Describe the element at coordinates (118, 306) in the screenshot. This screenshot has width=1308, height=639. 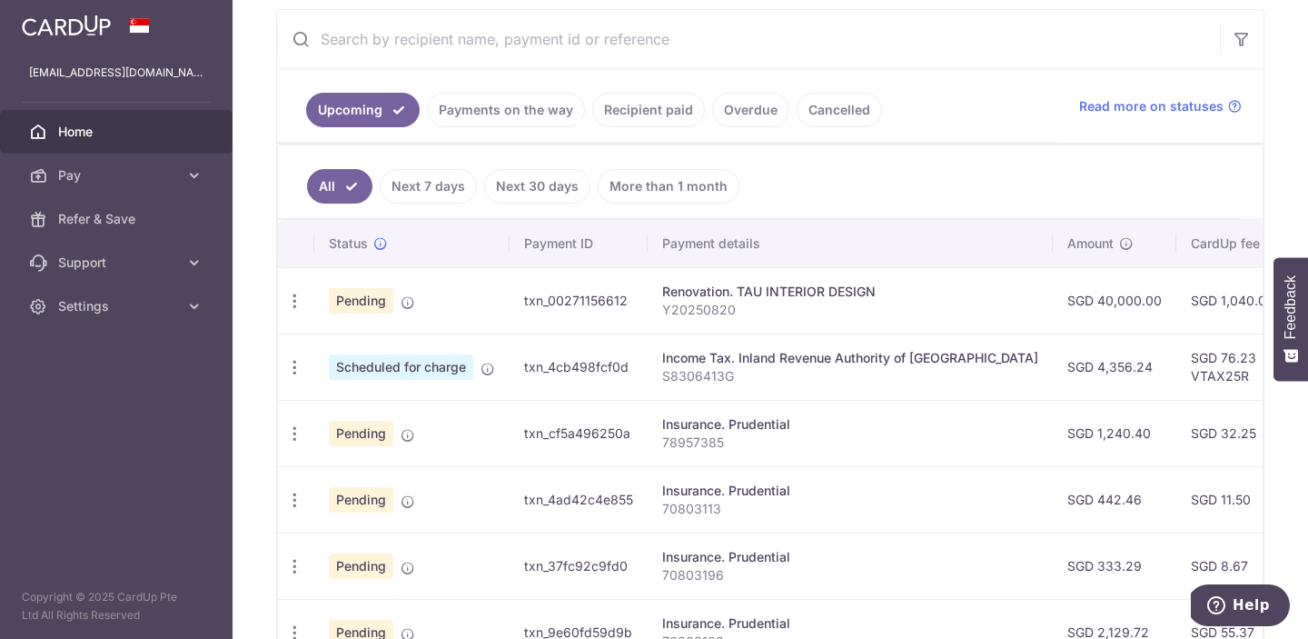
I see `span: Settings` at that location.